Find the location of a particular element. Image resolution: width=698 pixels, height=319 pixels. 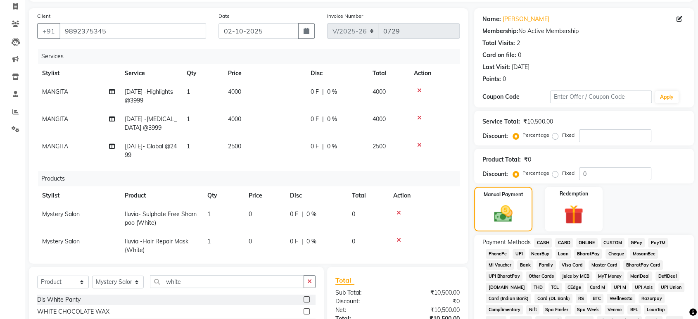

img: _gift.svg is located at coordinates (573, 214).